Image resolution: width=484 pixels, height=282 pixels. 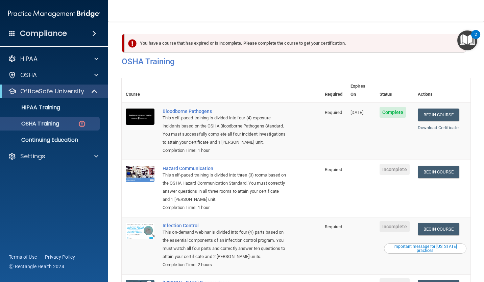 What do you see at coordinates (225, 111) in the screenshot?
I see `a: Bloodborne Pathogens` at bounding box center [225, 111].